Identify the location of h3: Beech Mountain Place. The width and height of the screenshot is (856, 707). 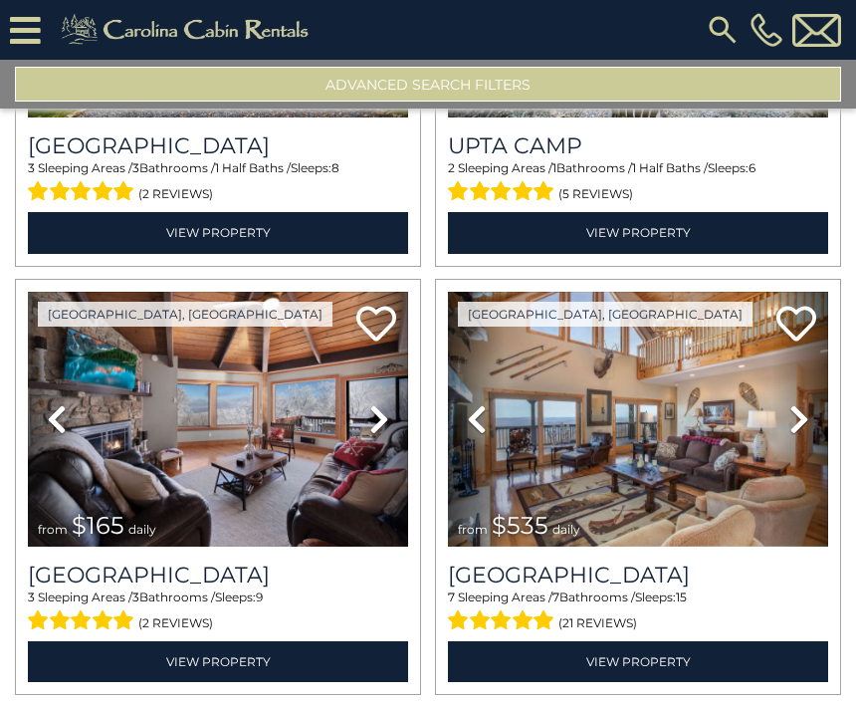
(218, 574).